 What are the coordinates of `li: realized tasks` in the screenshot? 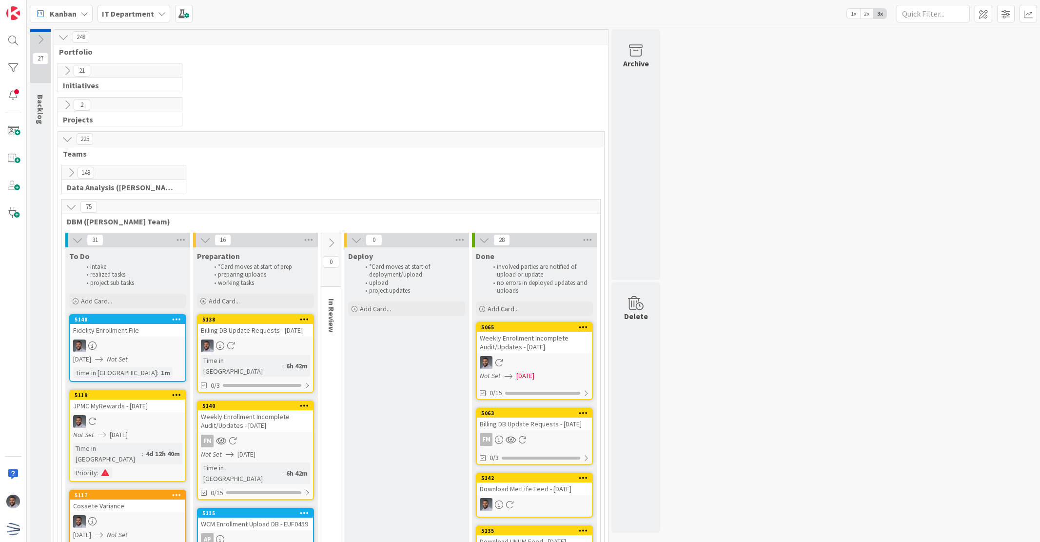 It's located at (133, 275).